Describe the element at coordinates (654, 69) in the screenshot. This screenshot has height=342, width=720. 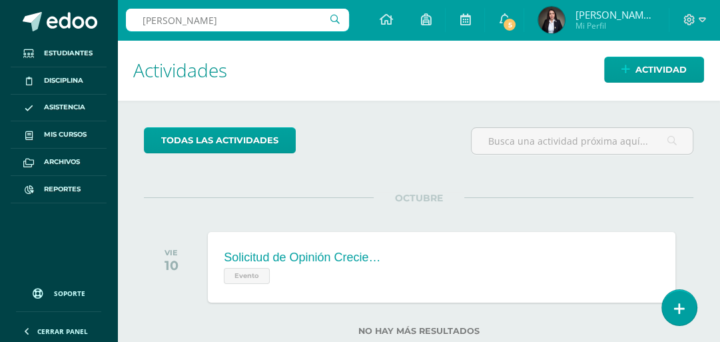
I see `a: Actividad` at that location.